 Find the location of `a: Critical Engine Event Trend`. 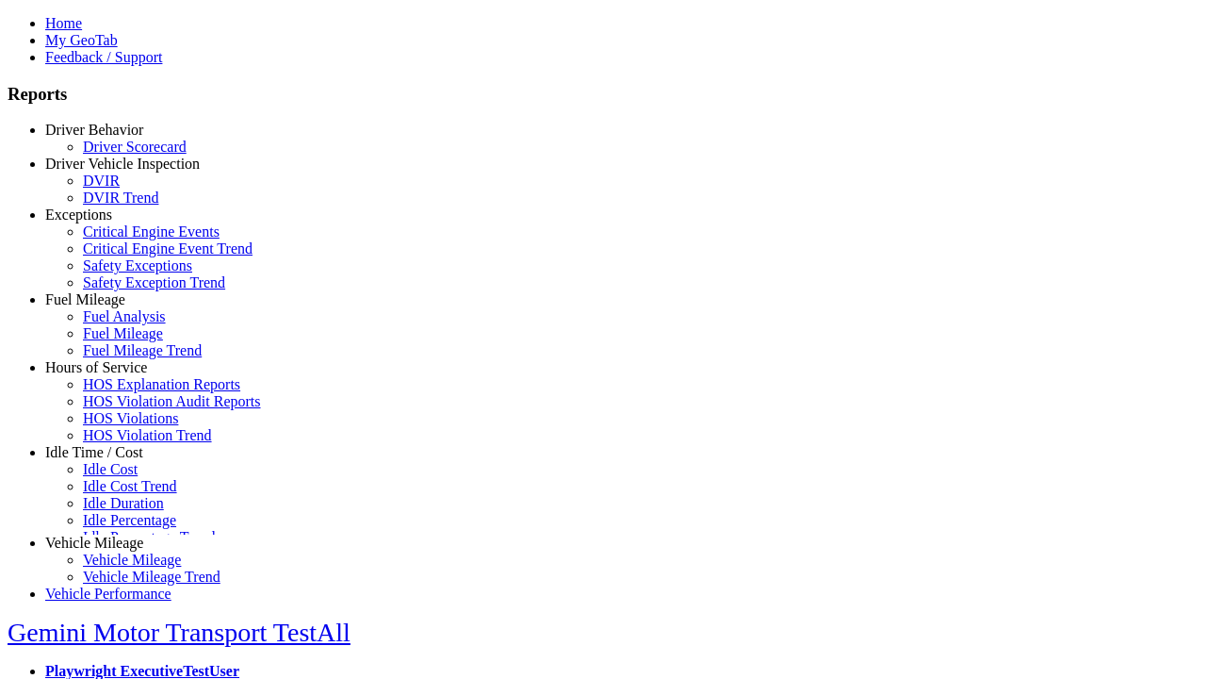

a: Critical Engine Event Trend is located at coordinates (168, 248).